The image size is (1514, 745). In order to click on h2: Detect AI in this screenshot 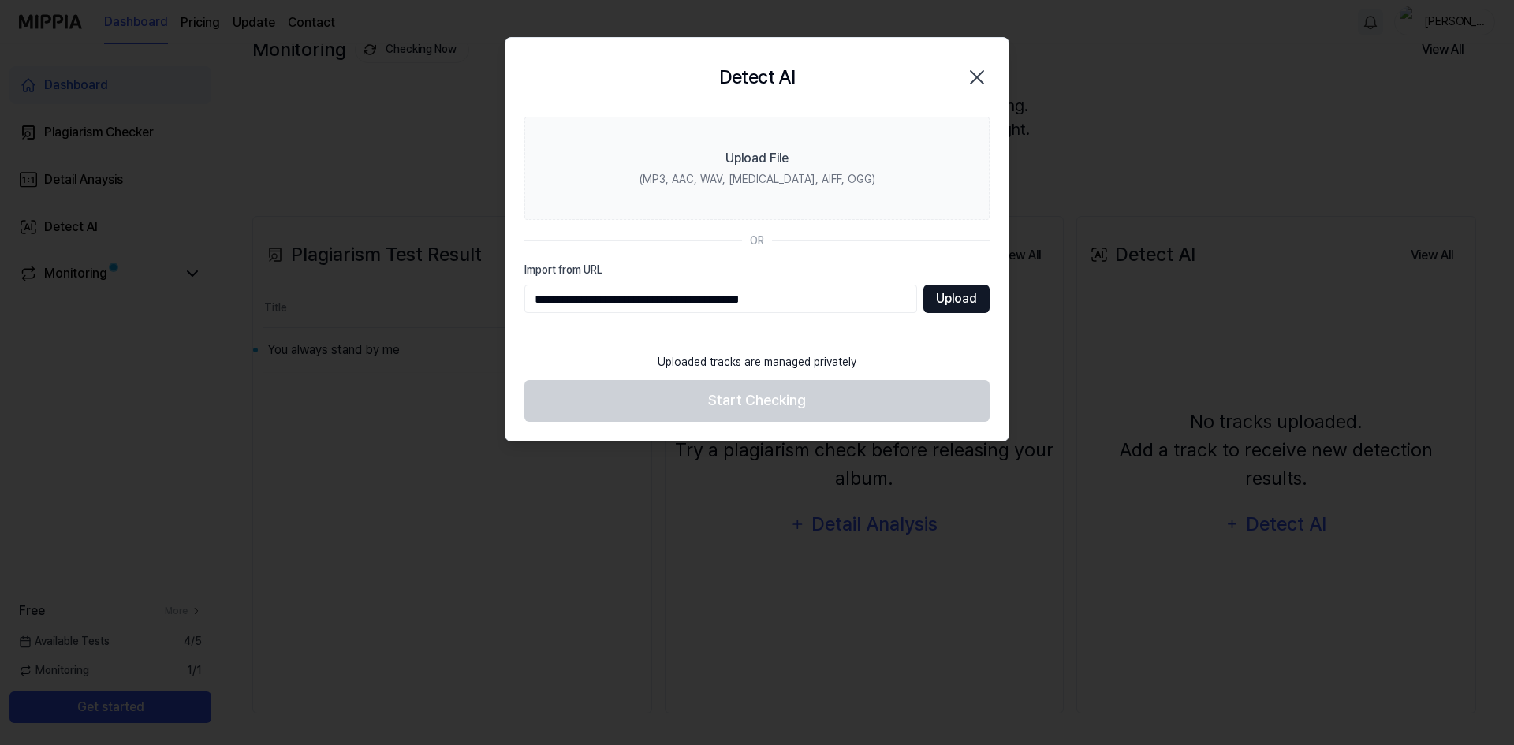, I will do `click(757, 77)`.